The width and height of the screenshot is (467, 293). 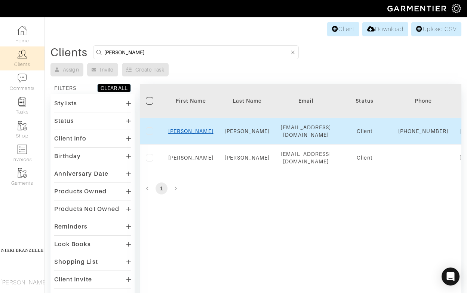 What do you see at coordinates (73, 244) in the screenshot?
I see `div: Look Books` at bounding box center [73, 244].